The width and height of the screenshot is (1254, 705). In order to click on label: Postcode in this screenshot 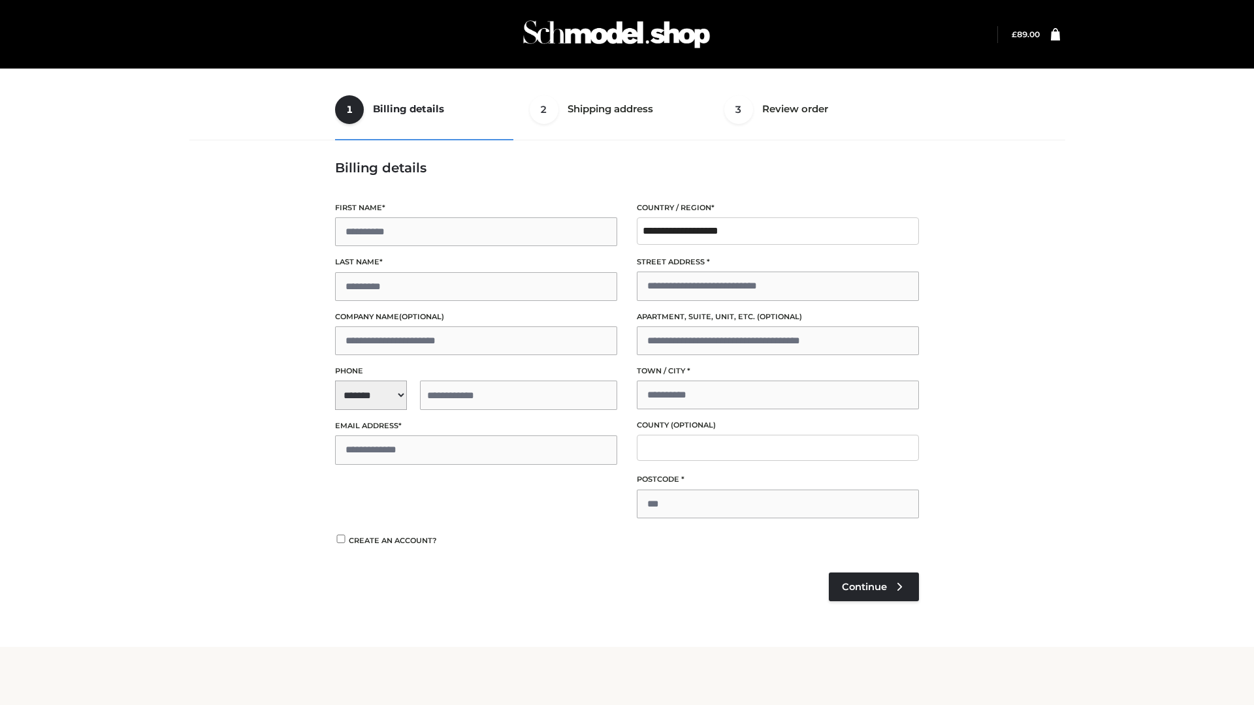, I will do `click(778, 479)`.